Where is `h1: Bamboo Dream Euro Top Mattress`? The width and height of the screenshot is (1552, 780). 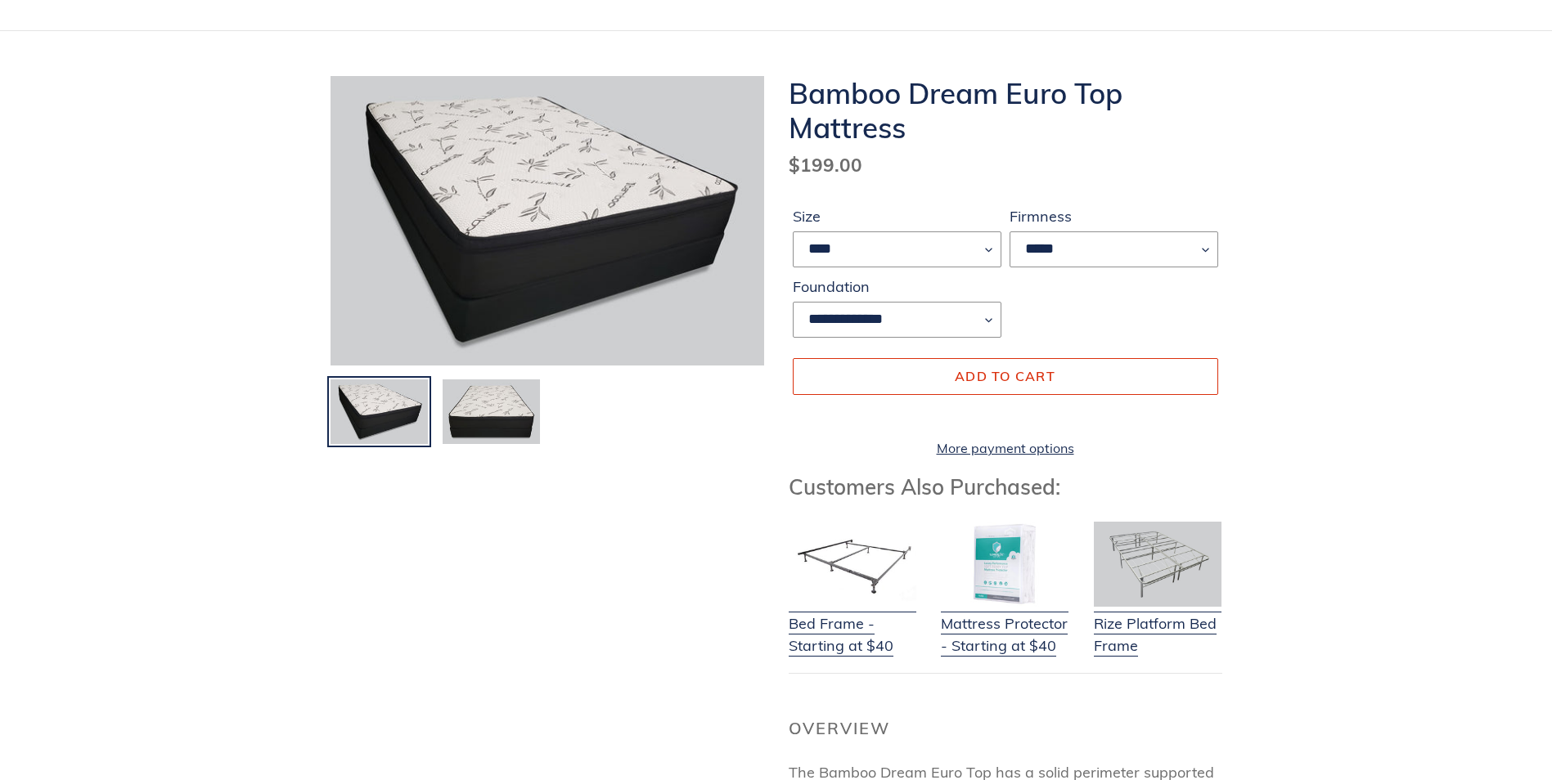
h1: Bamboo Dream Euro Top Mattress is located at coordinates (1005, 110).